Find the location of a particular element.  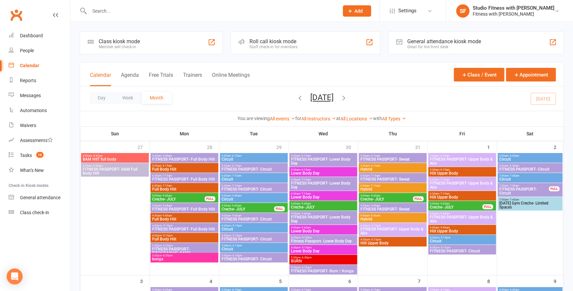

a: Tasks 10 is located at coordinates (39, 155).